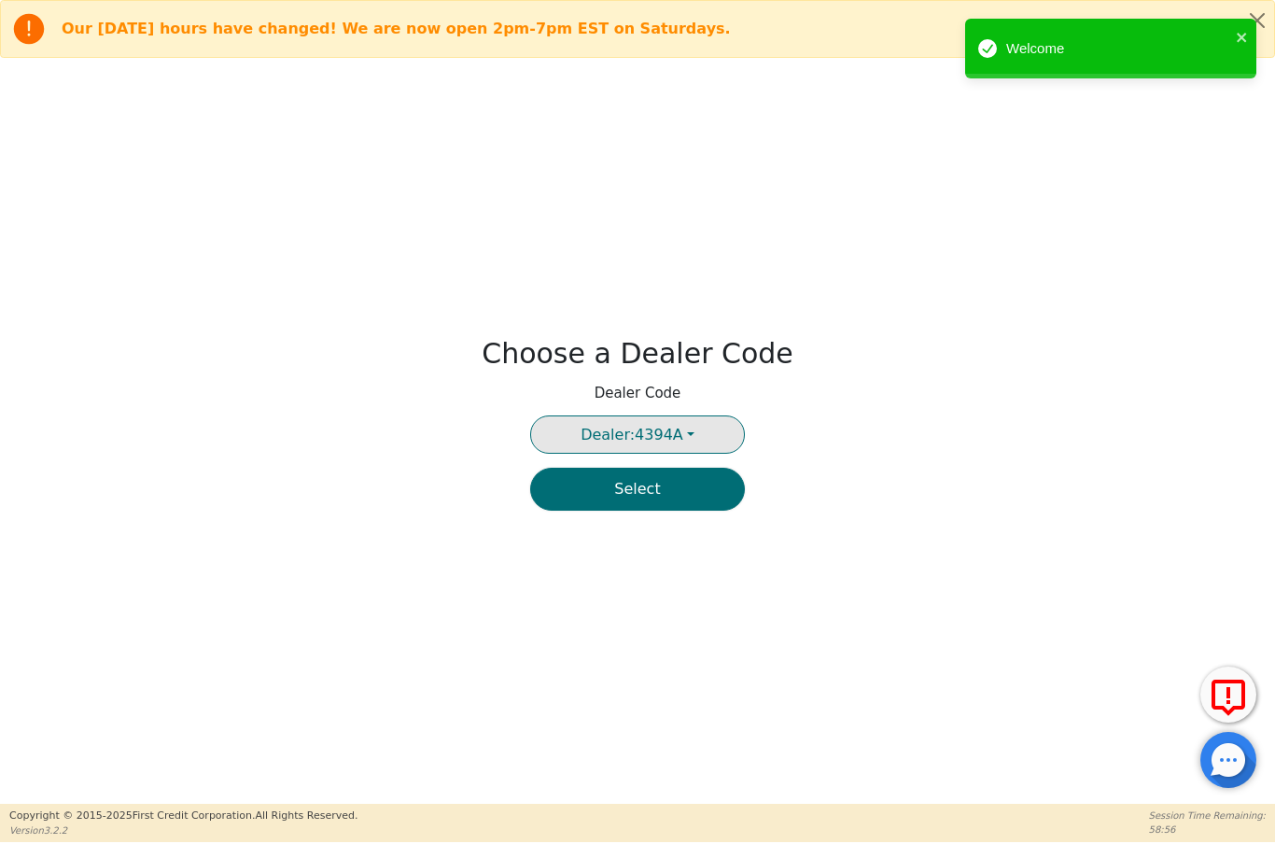 The height and width of the screenshot is (844, 1275). What do you see at coordinates (1118, 49) in the screenshot?
I see `div: Welcome` at bounding box center [1118, 49].